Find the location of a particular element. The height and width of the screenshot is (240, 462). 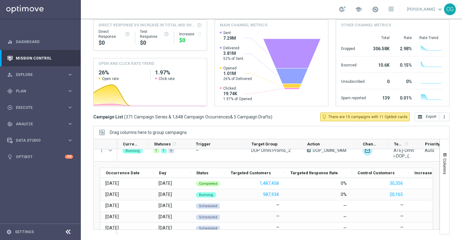

div: Rate is located at coordinates (404, 38).